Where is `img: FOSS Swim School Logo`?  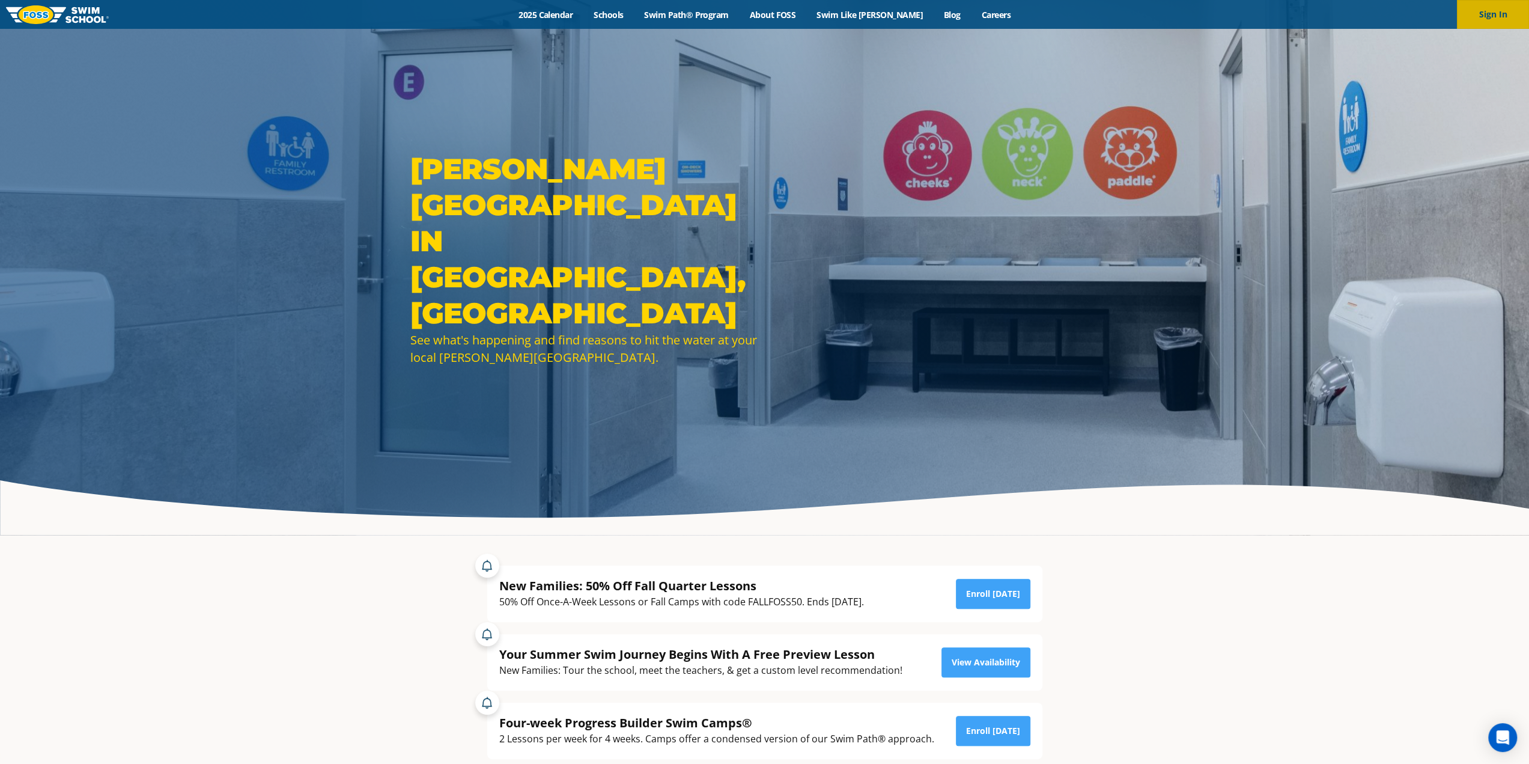 img: FOSS Swim School Logo is located at coordinates (57, 14).